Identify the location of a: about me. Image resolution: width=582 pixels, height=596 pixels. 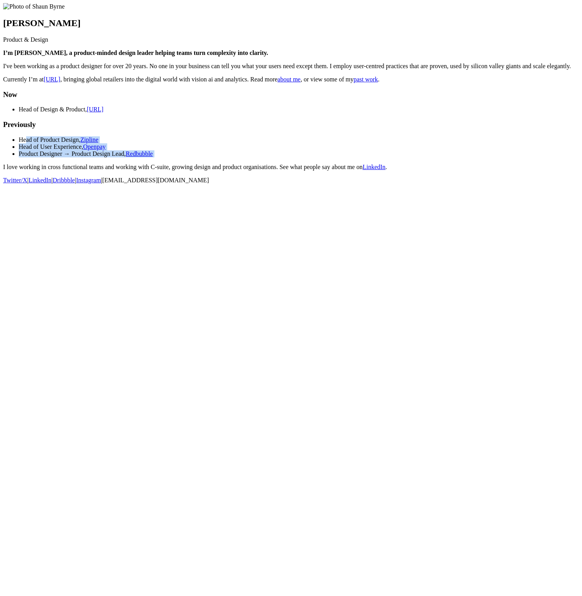
(289, 79).